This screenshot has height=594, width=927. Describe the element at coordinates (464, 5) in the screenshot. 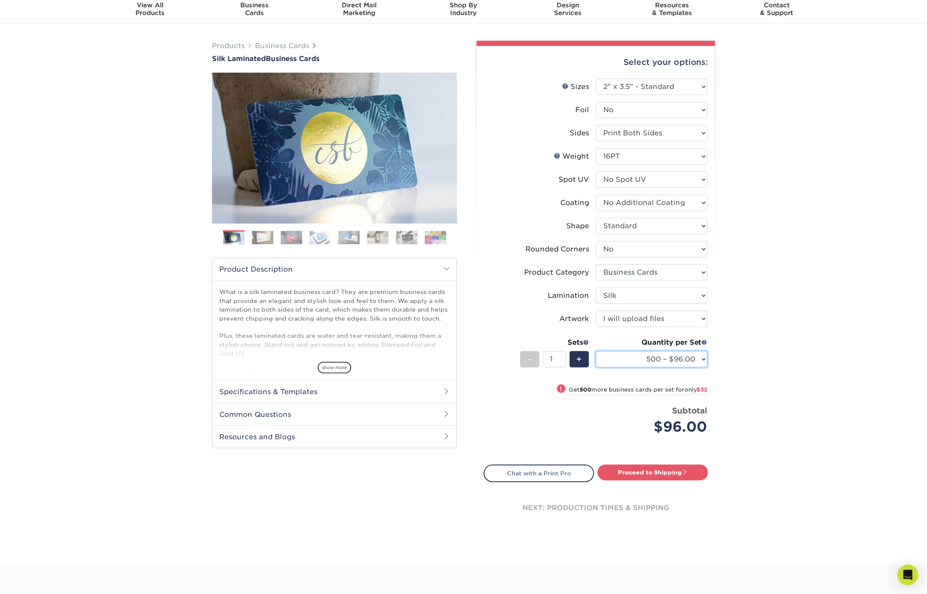

I see `span: Shop By` at that location.